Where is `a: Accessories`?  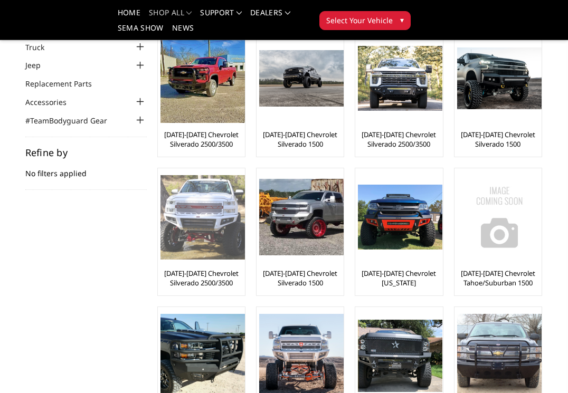
a: Accessories is located at coordinates (52, 102).